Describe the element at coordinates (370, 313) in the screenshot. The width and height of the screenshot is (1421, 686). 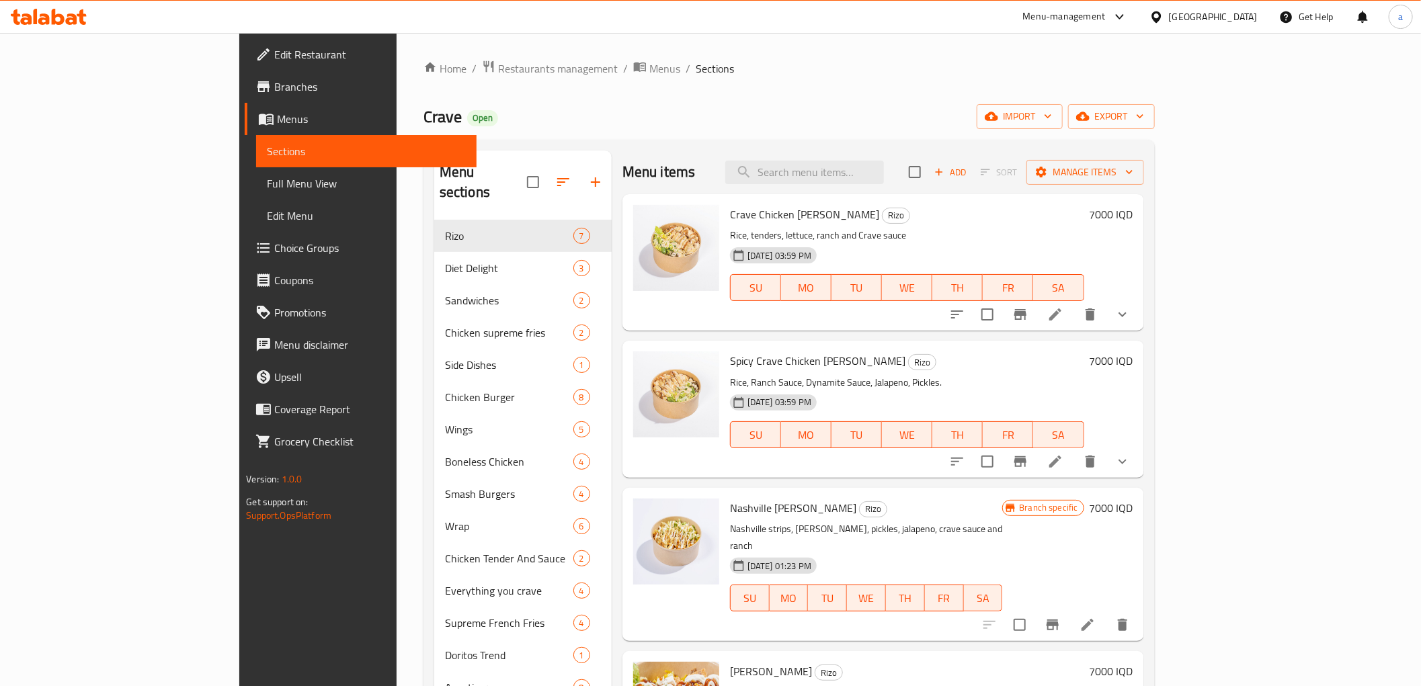
I see `span: Promotions` at that location.